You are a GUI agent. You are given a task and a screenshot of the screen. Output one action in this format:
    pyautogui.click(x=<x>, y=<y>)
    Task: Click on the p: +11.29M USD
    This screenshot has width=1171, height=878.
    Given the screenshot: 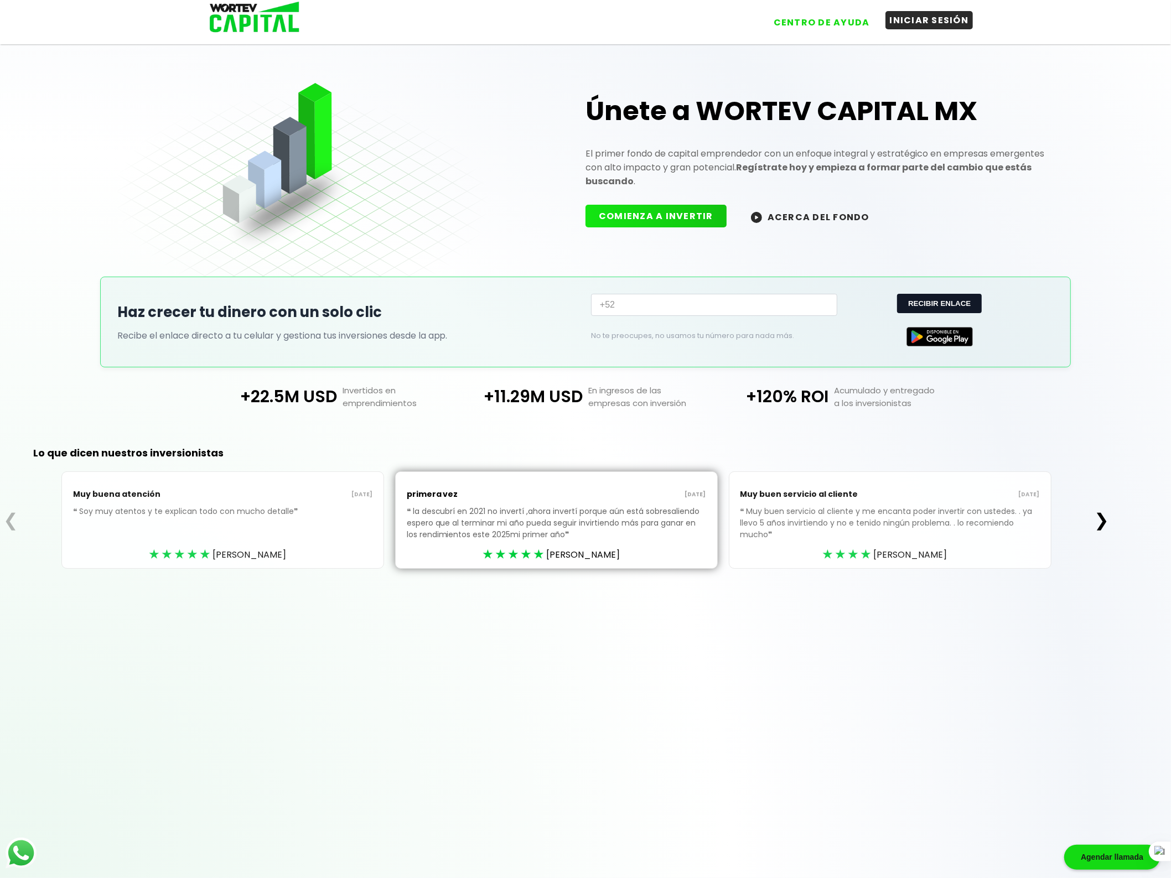 What is the action you would take?
    pyautogui.click(x=522, y=397)
    